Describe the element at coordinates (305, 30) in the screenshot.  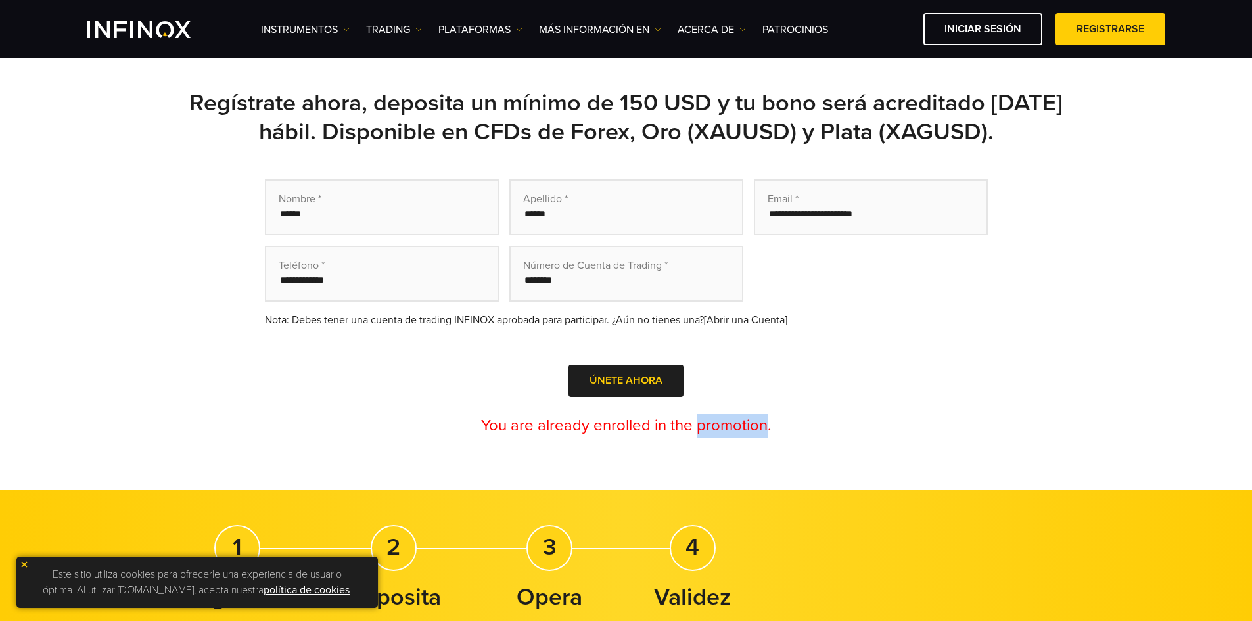
I see `a: Instrumentos` at that location.